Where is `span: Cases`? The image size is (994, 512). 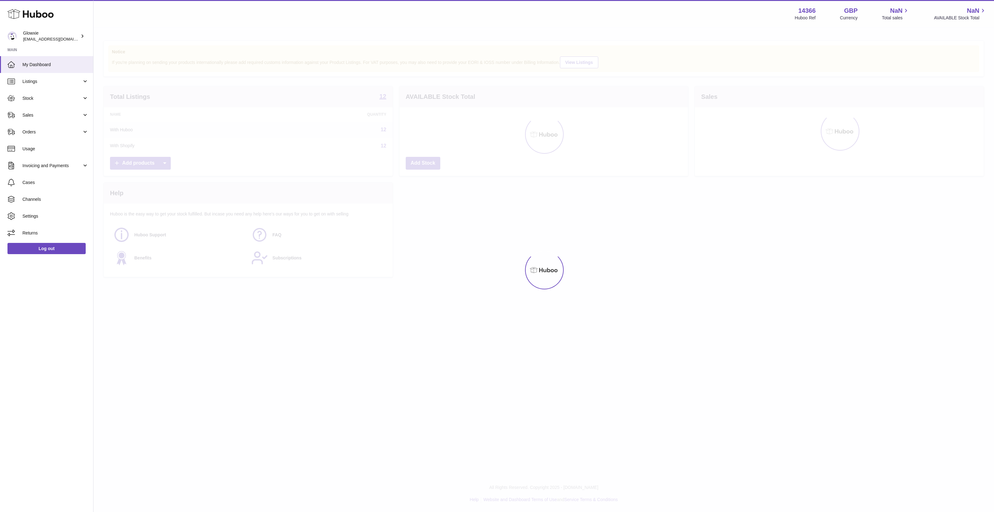
span: Cases is located at coordinates (55, 182).